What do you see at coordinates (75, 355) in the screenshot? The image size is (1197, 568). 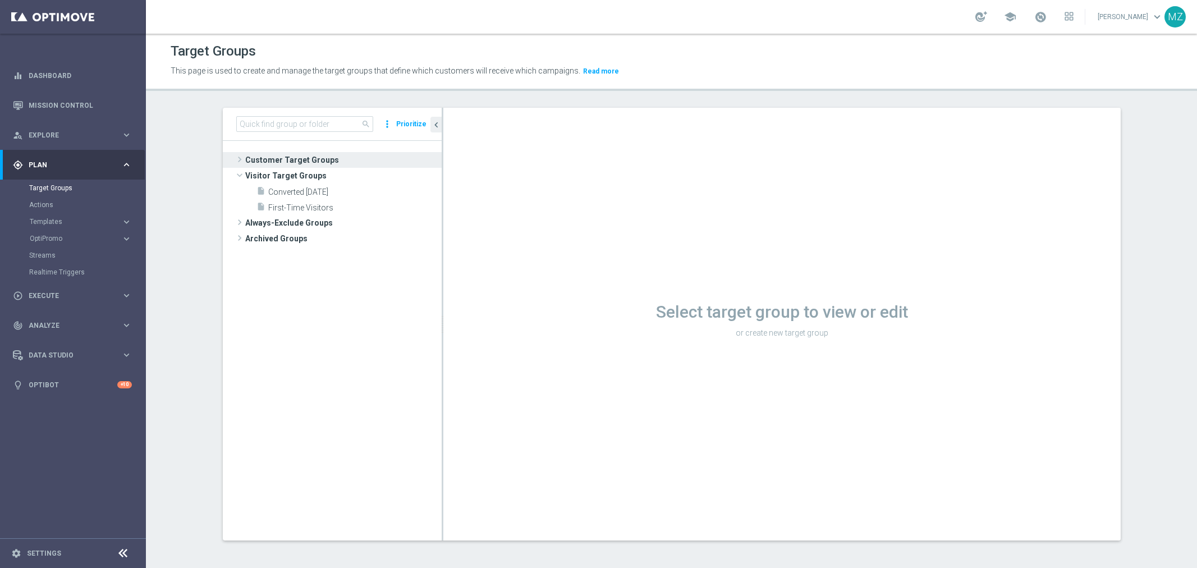 I see `span: Data Studio` at bounding box center [75, 355].